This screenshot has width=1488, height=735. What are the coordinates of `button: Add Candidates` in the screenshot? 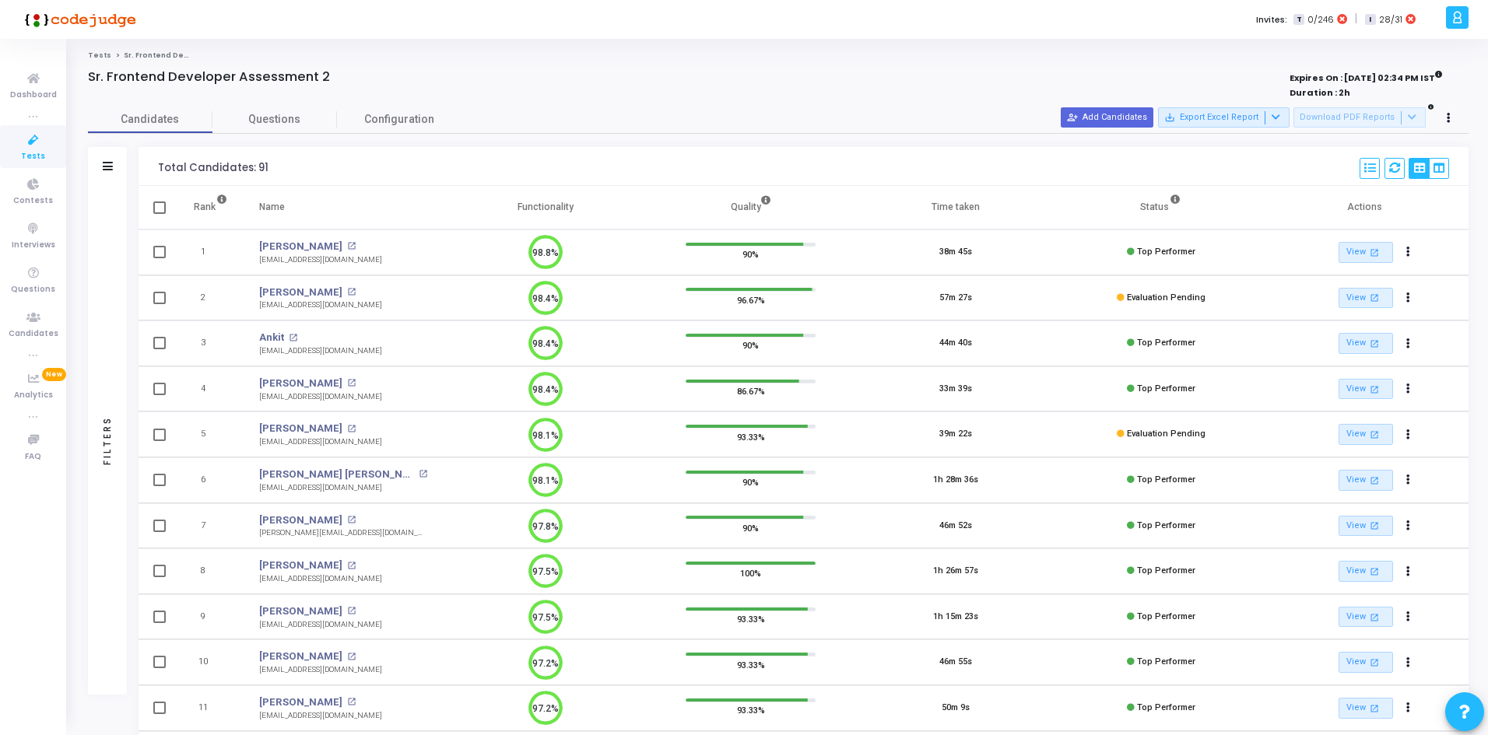 It's located at (1107, 118).